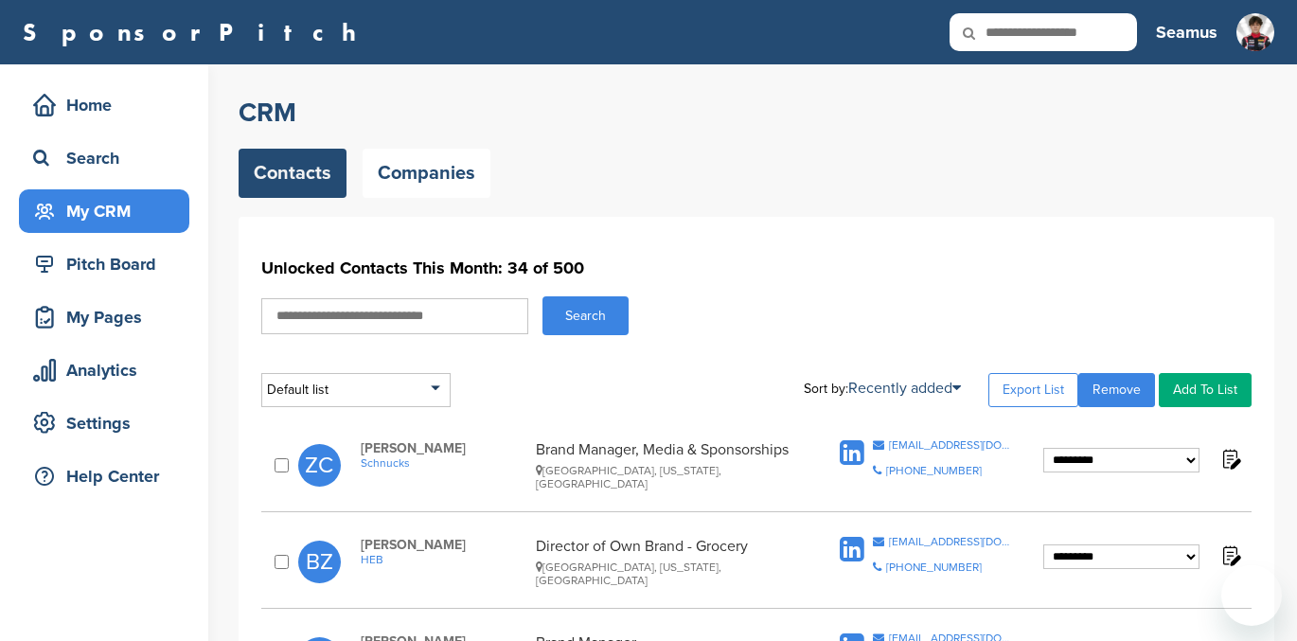 The height and width of the screenshot is (641, 1297). Describe the element at coordinates (109, 476) in the screenshot. I see `div: Help Center` at that location.